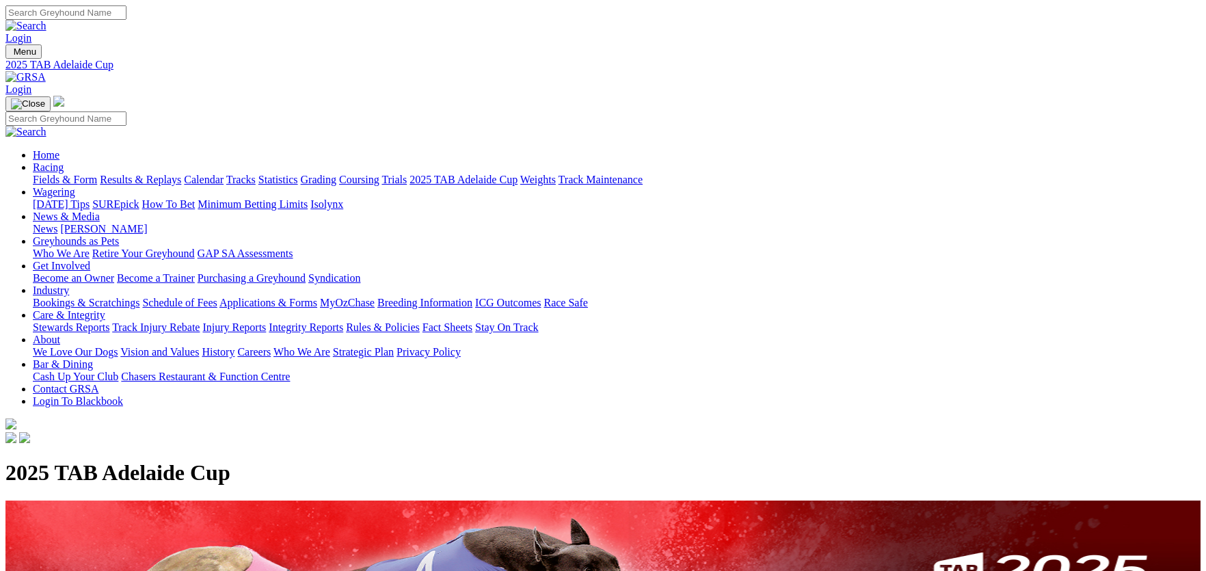 This screenshot has height=571, width=1206. I want to click on a: Contact GRSA, so click(66, 388).